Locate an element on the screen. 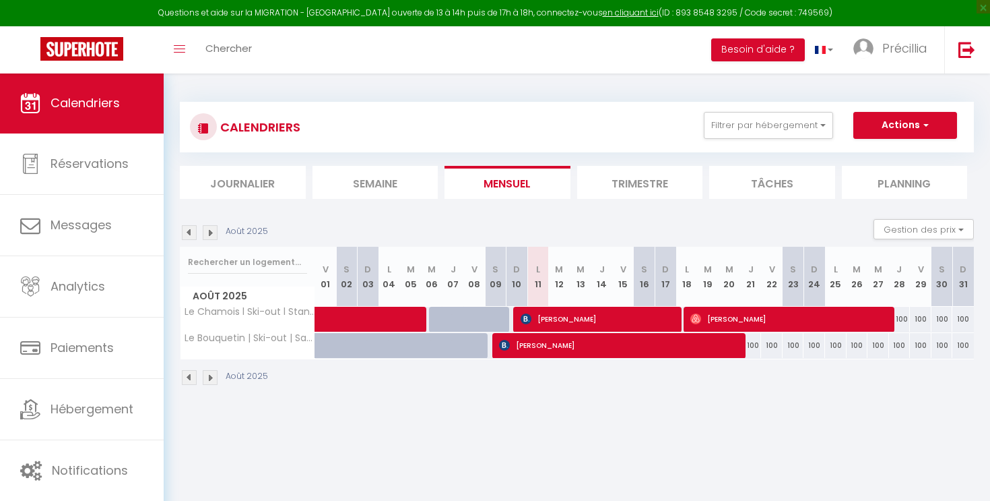  th: 30 is located at coordinates (942, 276).